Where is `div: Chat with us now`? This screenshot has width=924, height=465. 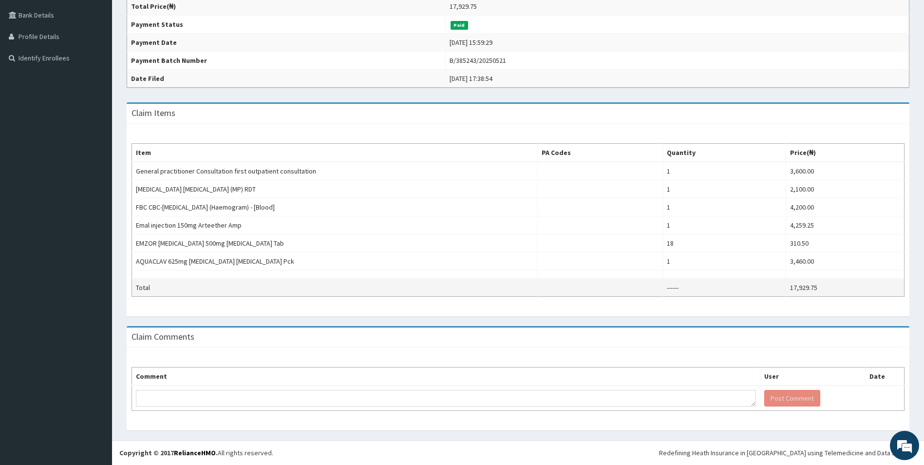 div: Chat with us now is located at coordinates (107, 61).